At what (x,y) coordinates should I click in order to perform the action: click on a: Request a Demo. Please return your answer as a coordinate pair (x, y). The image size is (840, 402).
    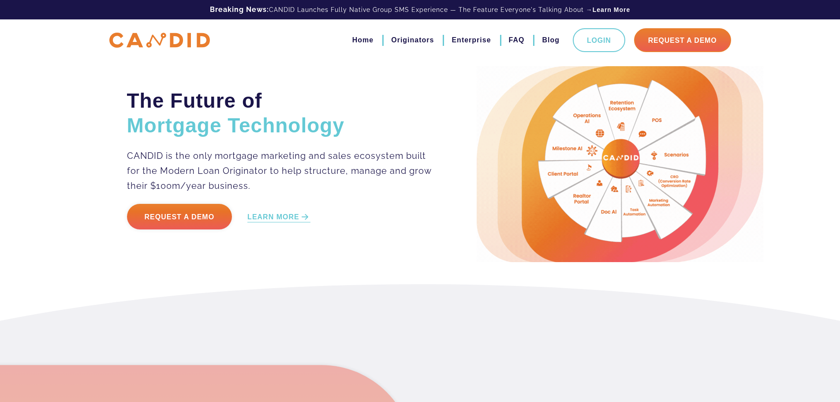
    Looking at the image, I should click on (180, 217).